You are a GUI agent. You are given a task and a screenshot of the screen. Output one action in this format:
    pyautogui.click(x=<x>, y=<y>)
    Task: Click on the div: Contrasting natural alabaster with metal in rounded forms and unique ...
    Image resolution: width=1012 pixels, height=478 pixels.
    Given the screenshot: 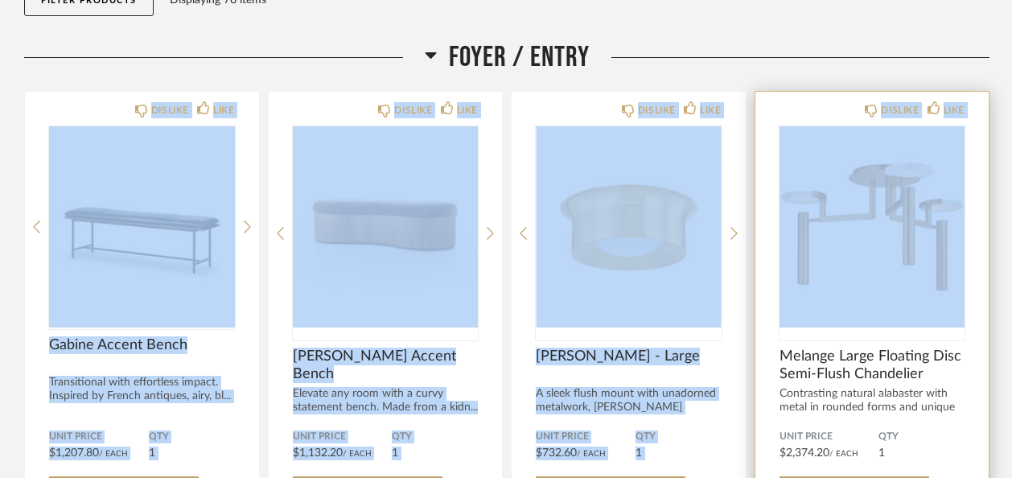 What is the action you would take?
    pyautogui.click(x=872, y=407)
    